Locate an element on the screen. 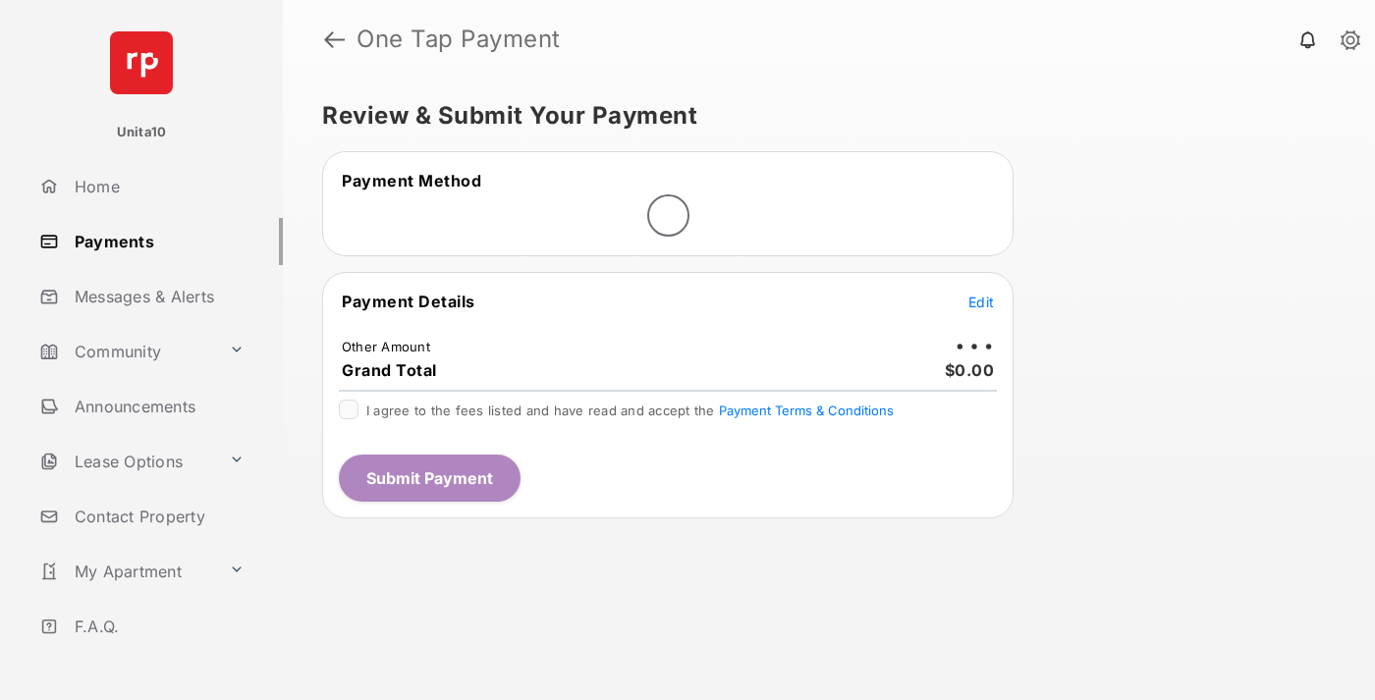 The width and height of the screenshot is (1375, 700). span: Edit is located at coordinates (981, 301).